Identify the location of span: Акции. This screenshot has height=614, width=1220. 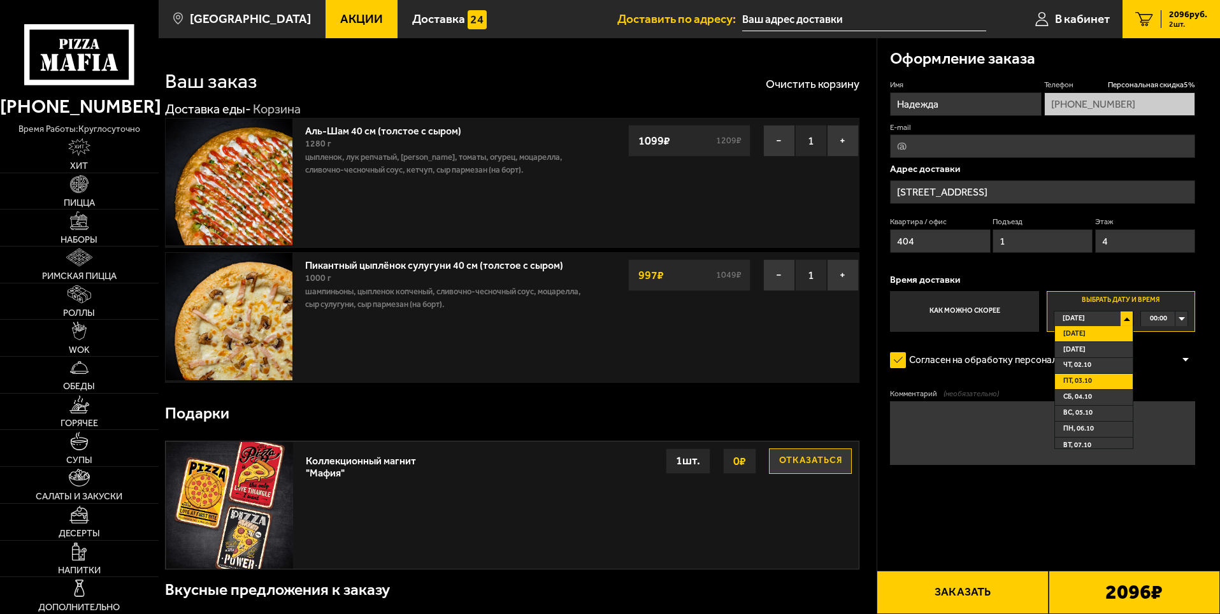
(361, 18).